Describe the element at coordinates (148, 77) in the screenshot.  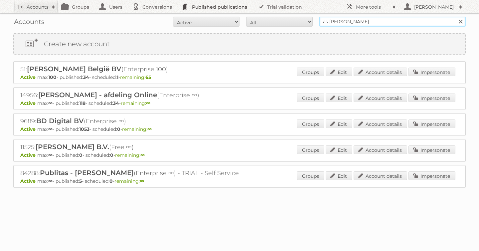
I see `strong: 65` at that location.